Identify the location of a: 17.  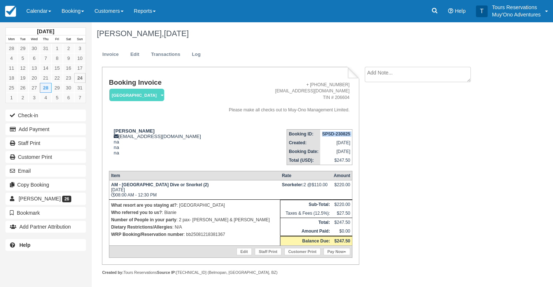
(80, 68).